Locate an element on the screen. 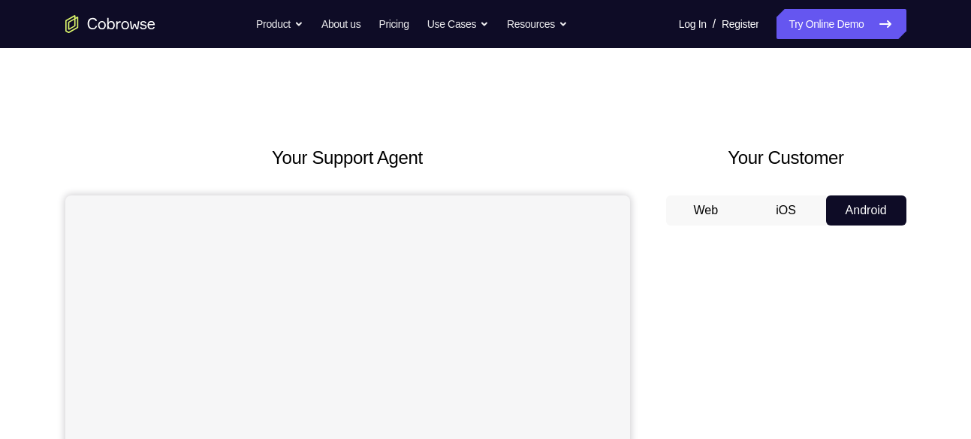  a: About us is located at coordinates (341, 24).